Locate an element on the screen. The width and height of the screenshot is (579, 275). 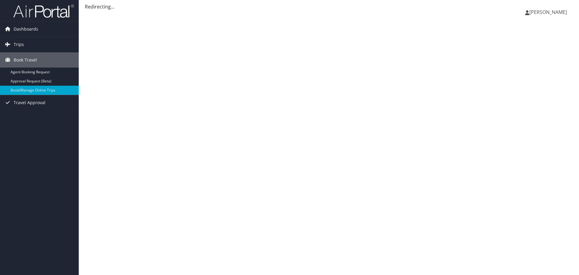
span: Travel Approval is located at coordinates (29, 103).